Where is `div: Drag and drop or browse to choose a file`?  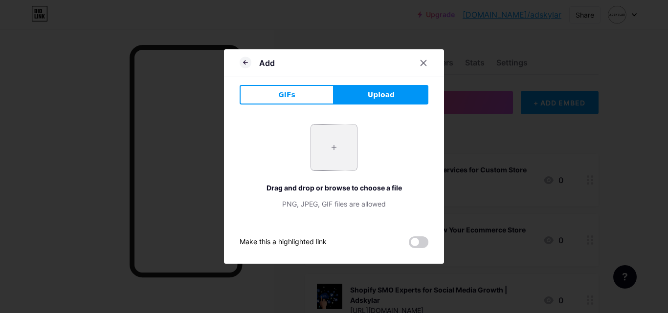
div: Drag and drop or browse to choose a file is located at coordinates (334, 188).